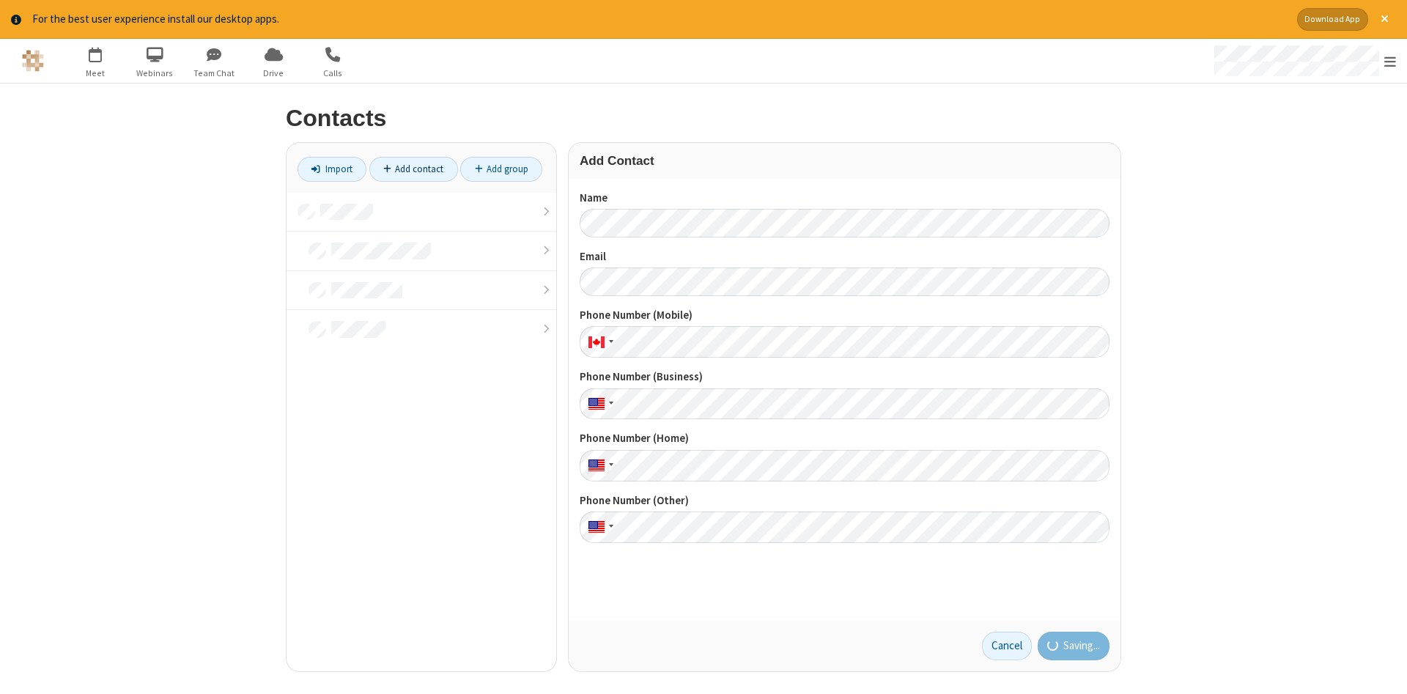 This screenshot has width=1407, height=694. Describe the element at coordinates (95, 73) in the screenshot. I see `span: Meet` at that location.